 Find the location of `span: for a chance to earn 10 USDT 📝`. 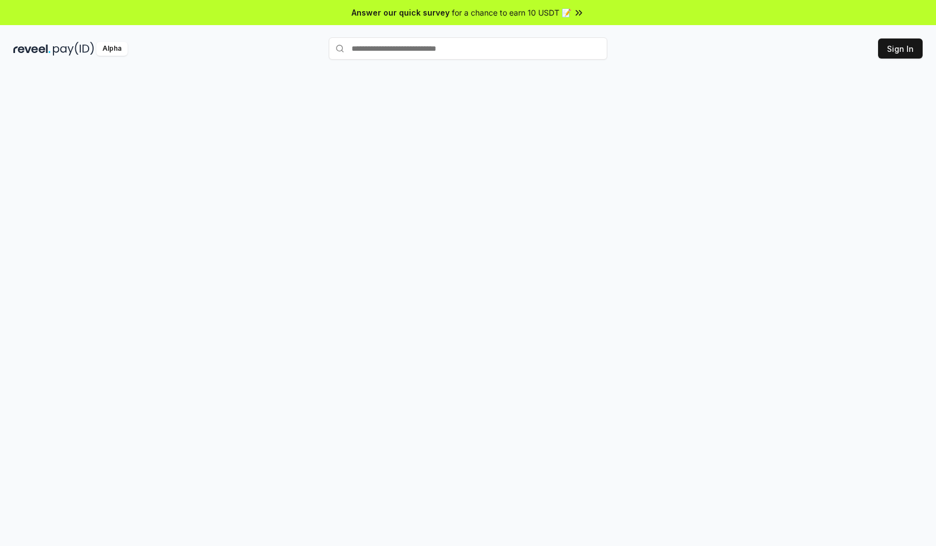

span: for a chance to earn 10 USDT 📝 is located at coordinates (512, 12).